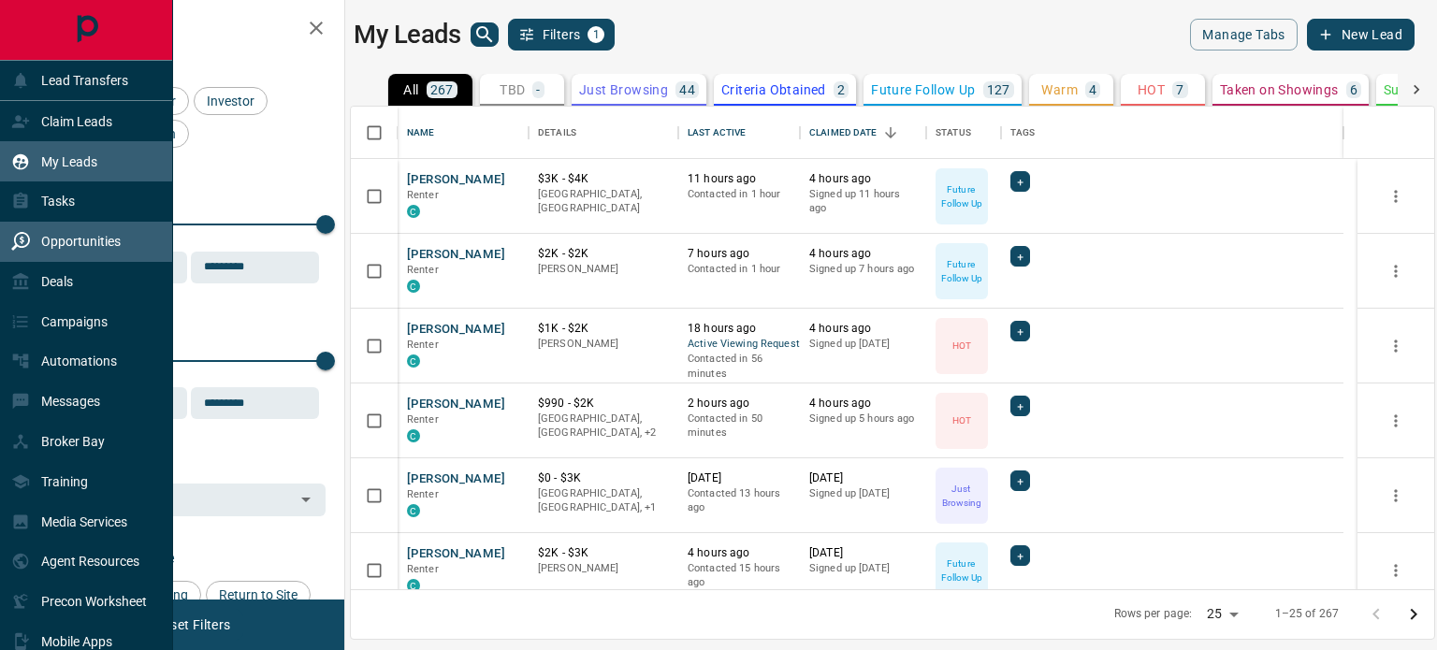 This screenshot has height=650, width=1437. Describe the element at coordinates (739, 403) in the screenshot. I see `p: 2 hours ago` at that location.